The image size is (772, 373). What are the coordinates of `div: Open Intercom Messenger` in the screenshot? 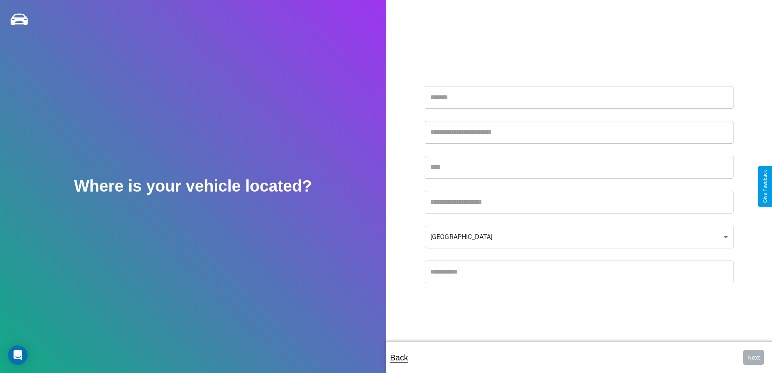 It's located at (18, 355).